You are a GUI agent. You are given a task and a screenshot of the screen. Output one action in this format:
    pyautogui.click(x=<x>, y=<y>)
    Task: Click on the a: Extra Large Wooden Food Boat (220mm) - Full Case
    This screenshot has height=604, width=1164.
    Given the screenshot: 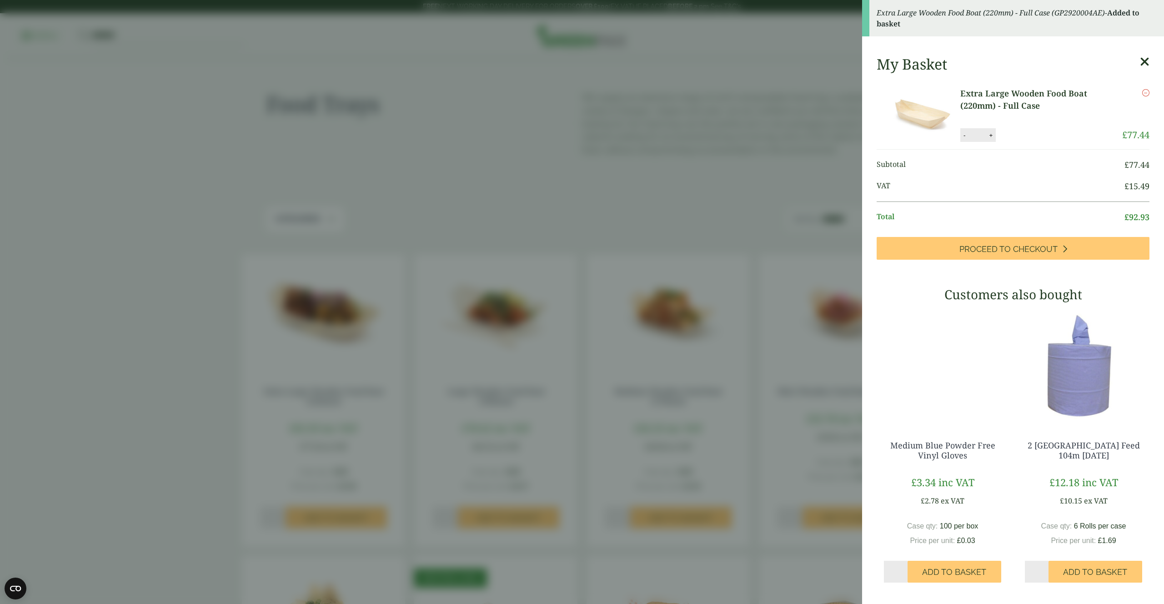 What is the action you would take?
    pyautogui.click(x=1041, y=100)
    